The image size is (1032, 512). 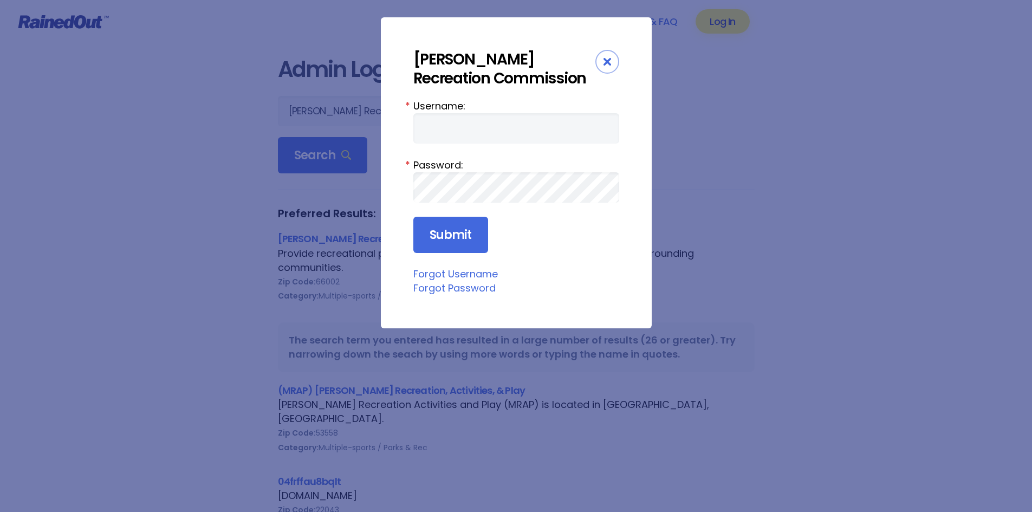 What do you see at coordinates (451, 235) in the screenshot?
I see `input: Submit` at bounding box center [451, 235].